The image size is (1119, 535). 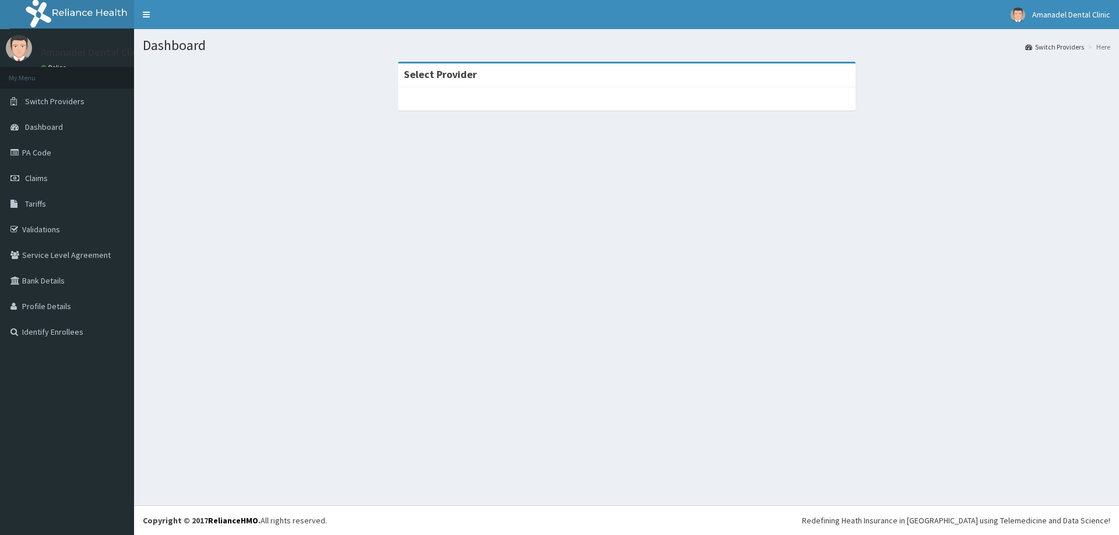 What do you see at coordinates (44, 127) in the screenshot?
I see `span: Dashboard` at bounding box center [44, 127].